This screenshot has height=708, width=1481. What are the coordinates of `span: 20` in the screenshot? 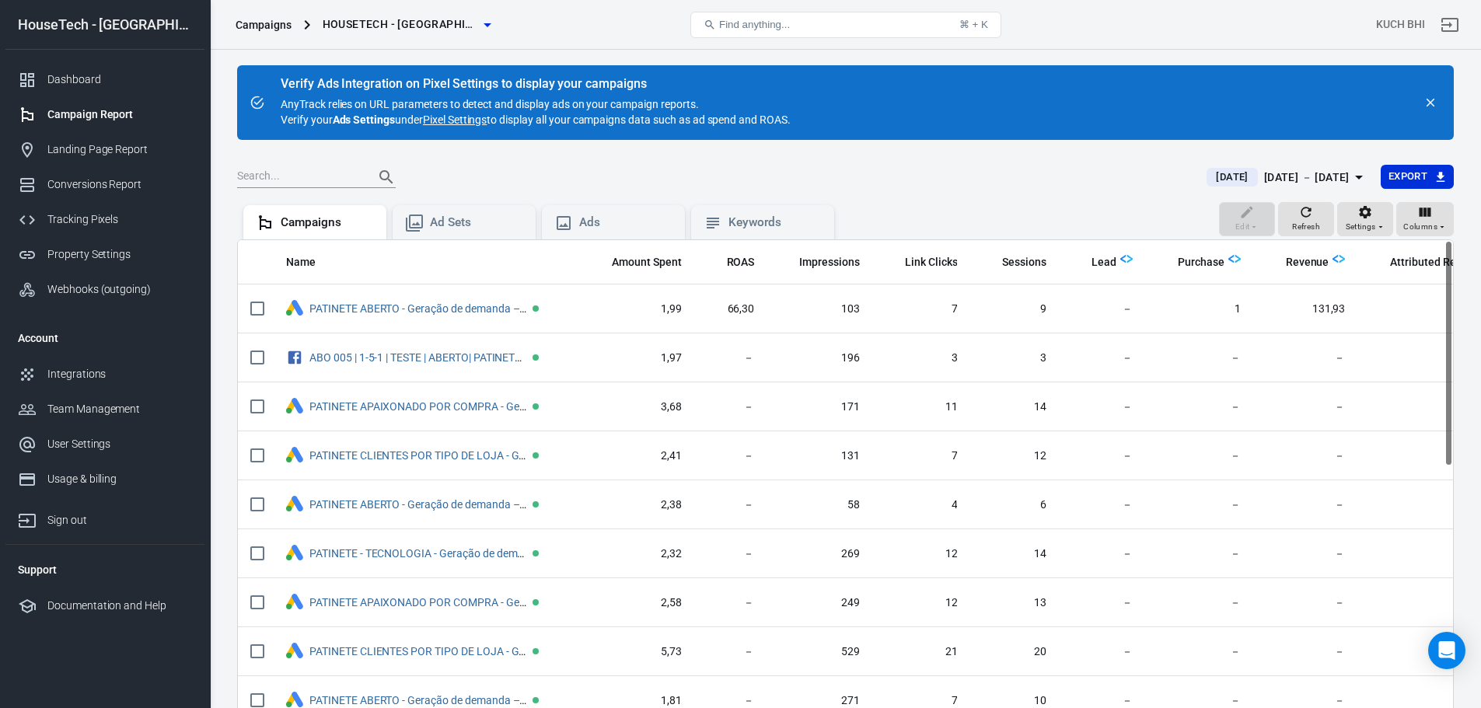 It's located at (1013, 652).